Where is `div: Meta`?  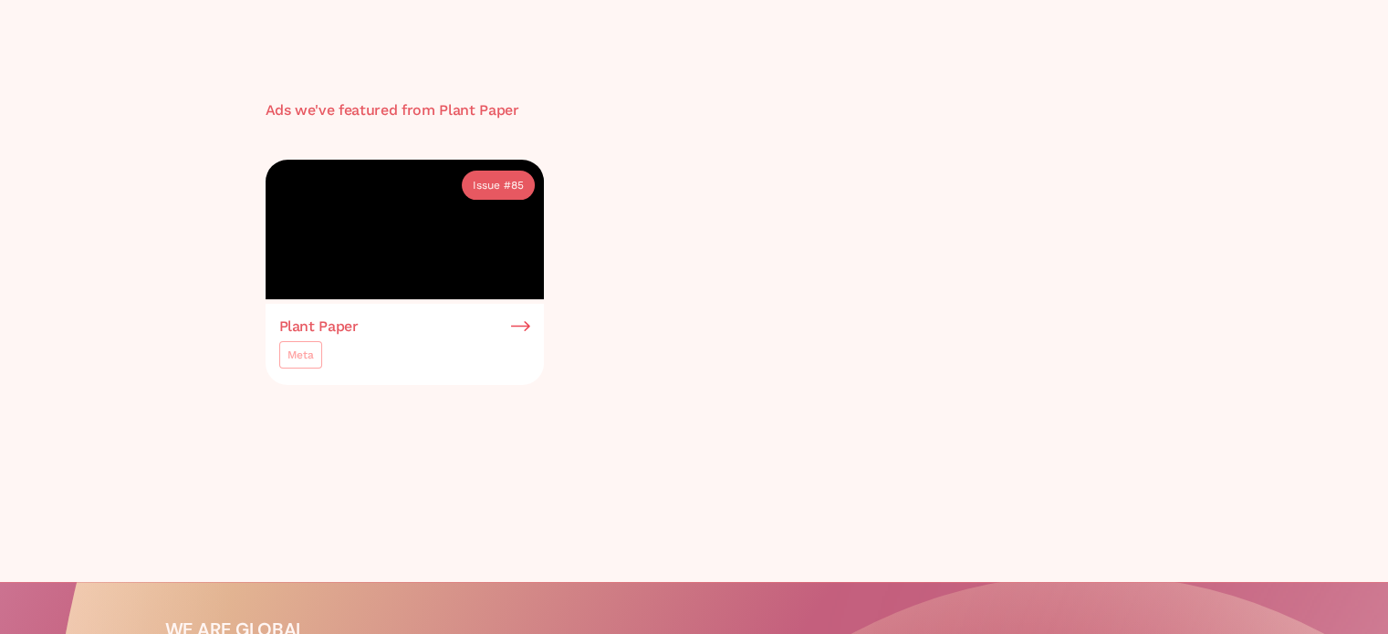
div: Meta is located at coordinates (300, 355).